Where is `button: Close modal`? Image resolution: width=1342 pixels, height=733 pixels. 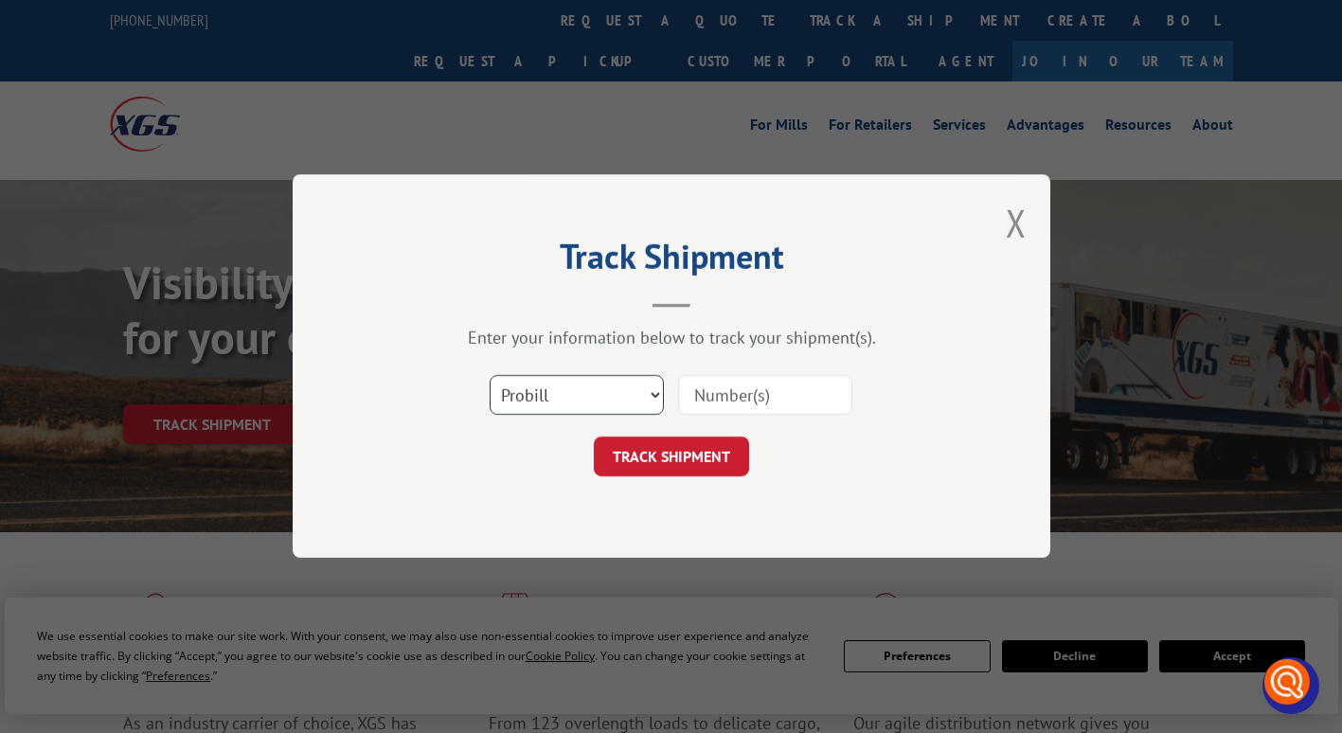
button: Close modal is located at coordinates (1016, 223).